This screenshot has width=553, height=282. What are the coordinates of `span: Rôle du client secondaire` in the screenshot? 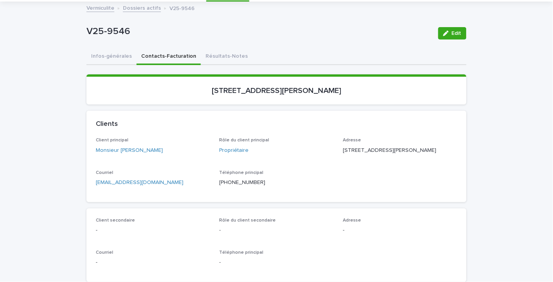 It's located at (248, 221).